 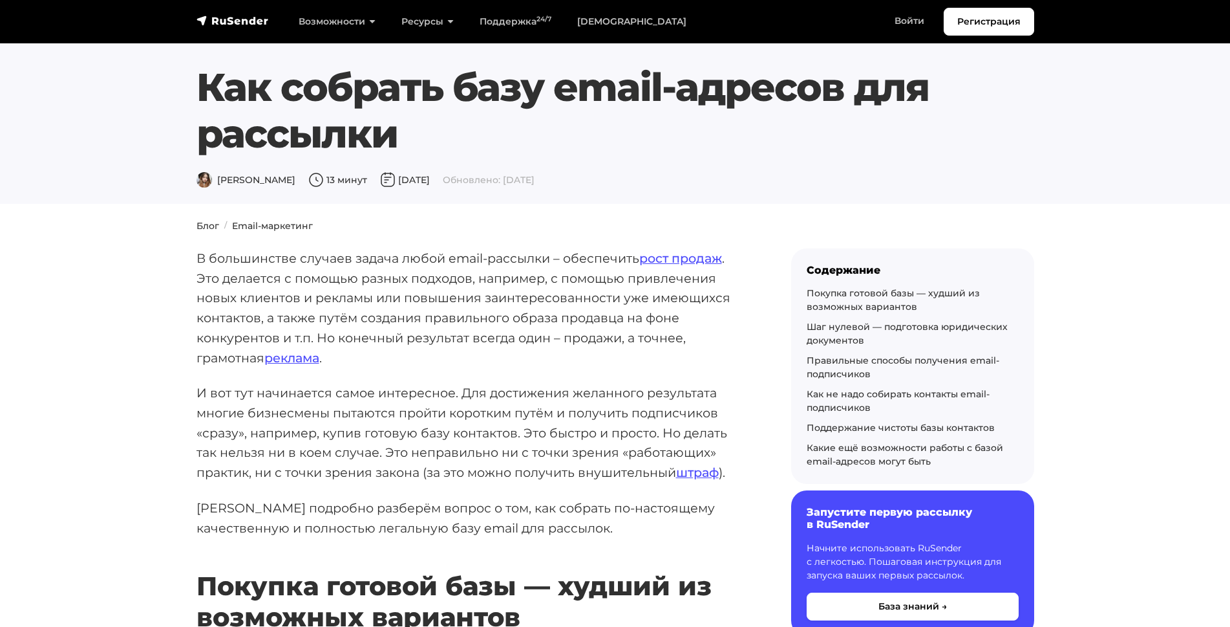 I want to click on a: Войти, so click(x=910, y=21).